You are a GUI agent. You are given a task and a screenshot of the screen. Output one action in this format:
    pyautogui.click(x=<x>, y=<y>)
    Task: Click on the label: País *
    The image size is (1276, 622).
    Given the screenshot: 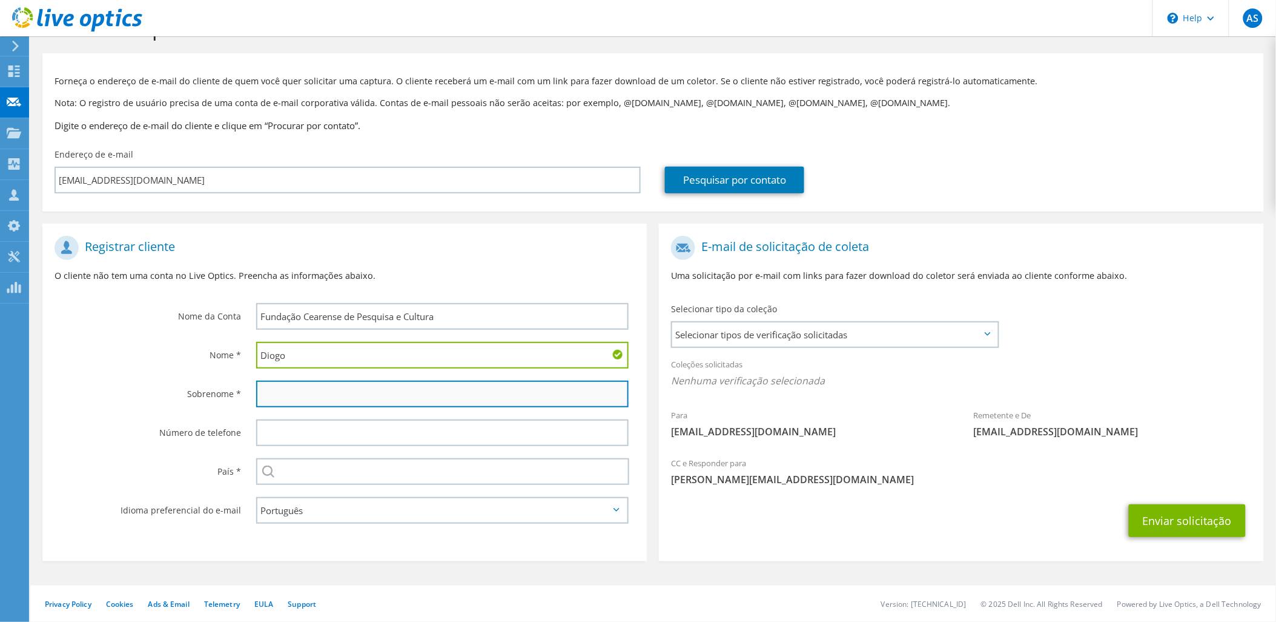 What is the action you would take?
    pyautogui.click(x=148, y=468)
    